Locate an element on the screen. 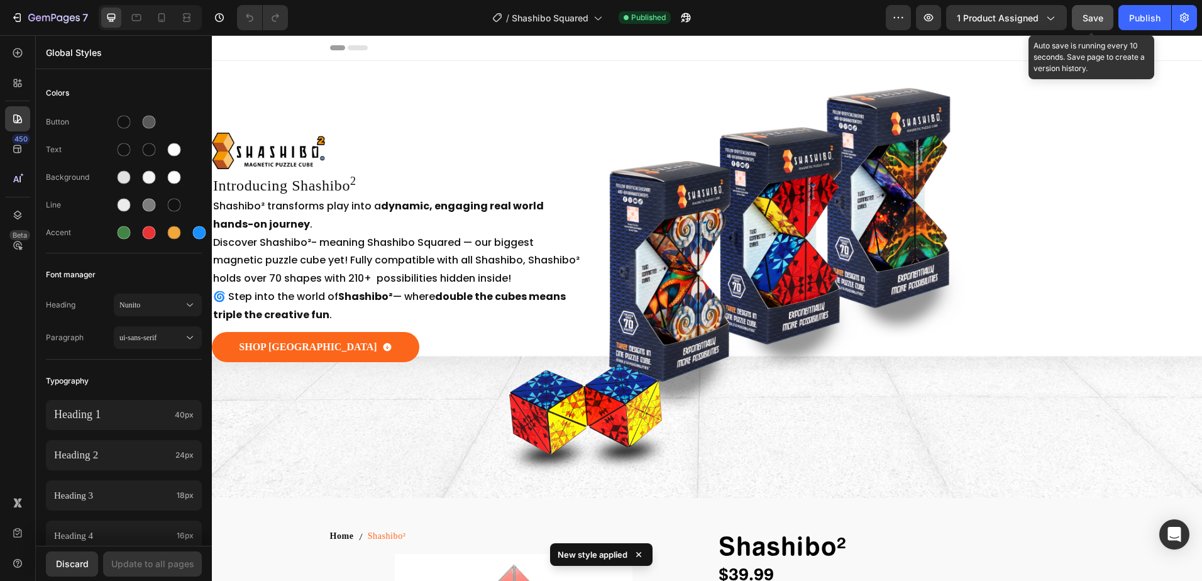 The width and height of the screenshot is (1202, 581). span: 16px is located at coordinates (185, 536).